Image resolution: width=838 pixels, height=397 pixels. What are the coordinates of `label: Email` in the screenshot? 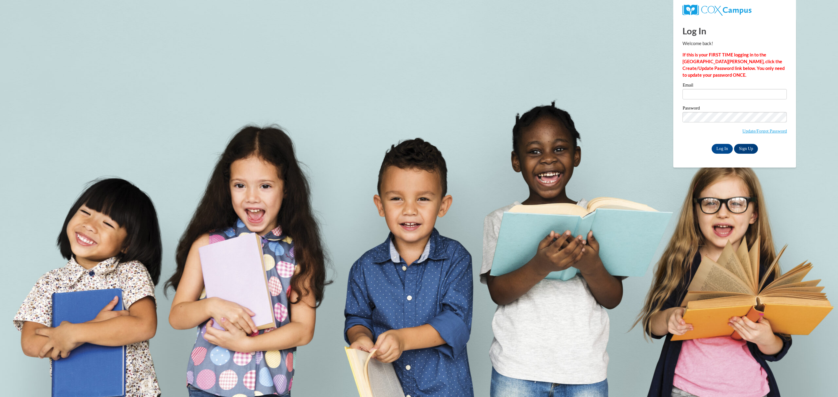 It's located at (734, 86).